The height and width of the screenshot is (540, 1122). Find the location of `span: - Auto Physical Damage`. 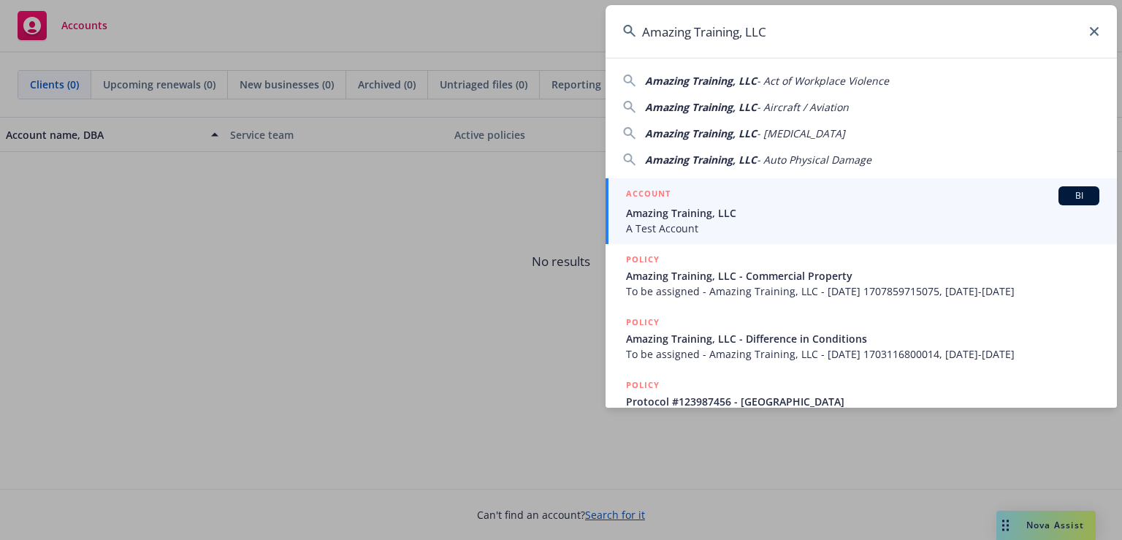

span: - Auto Physical Damage is located at coordinates (814, 159).